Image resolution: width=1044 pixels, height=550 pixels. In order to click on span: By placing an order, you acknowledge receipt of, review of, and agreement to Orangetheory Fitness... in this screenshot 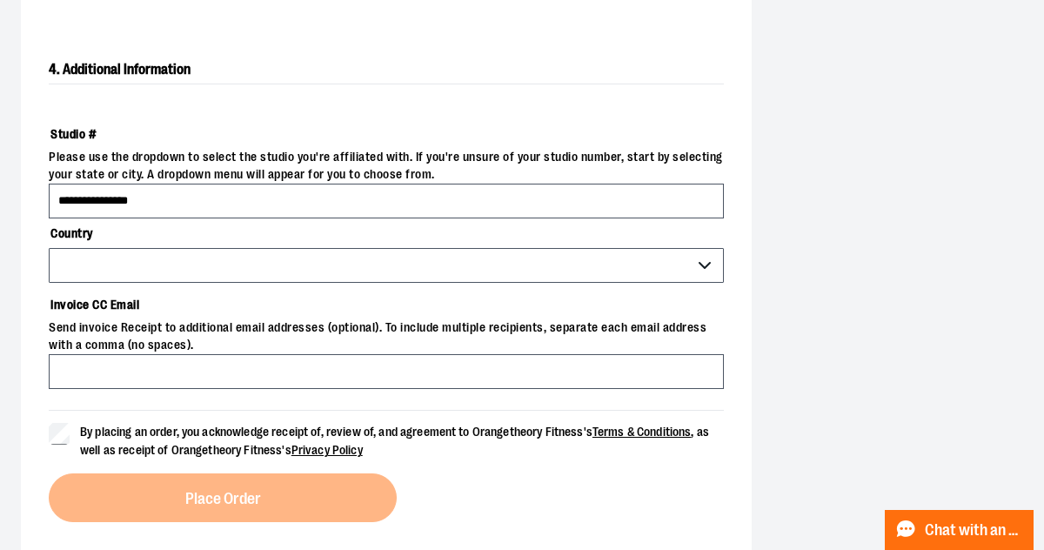, I will do `click(394, 440)`.